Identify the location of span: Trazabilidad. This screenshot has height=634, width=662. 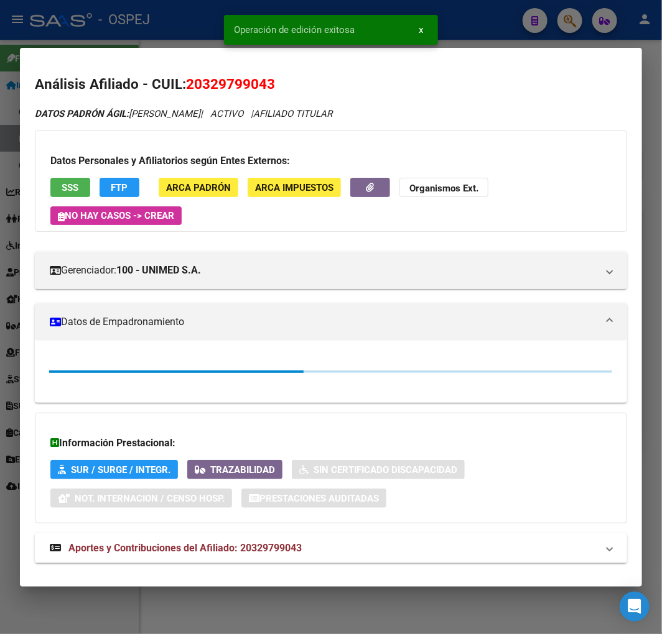
(243, 470).